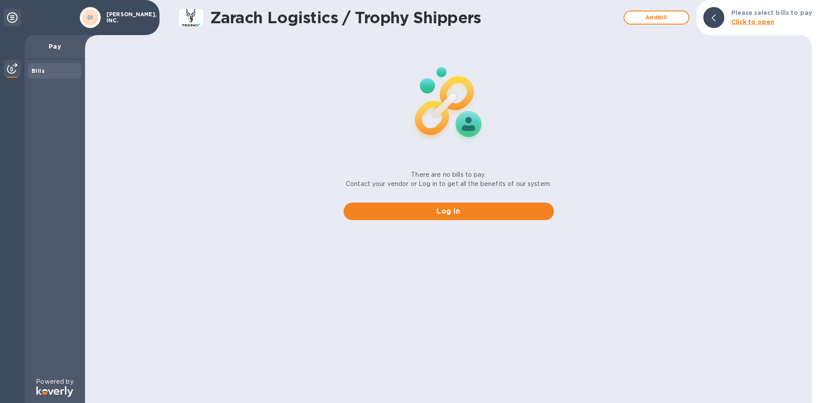  Describe the element at coordinates (449, 211) in the screenshot. I see `button: Log in` at that location.